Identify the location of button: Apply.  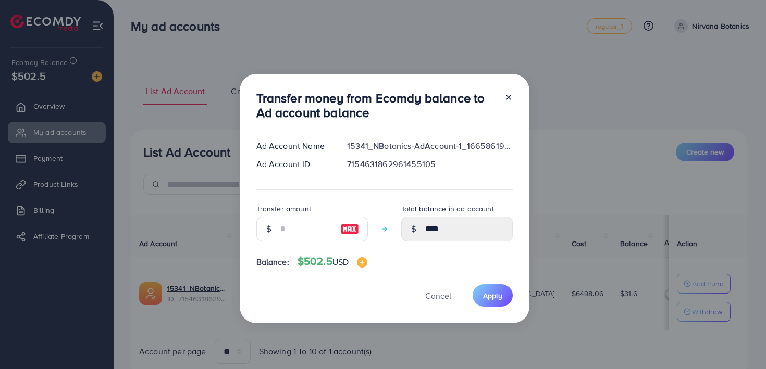
(492, 295).